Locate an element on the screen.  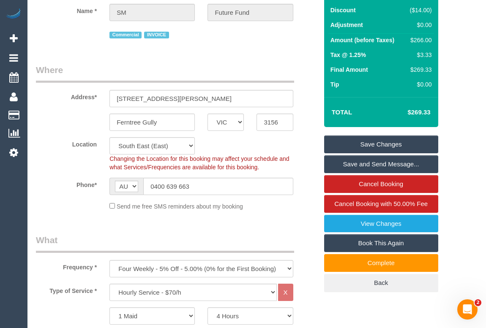
span: Changing the Location for this booking may affect your schedule and what Services/Frequencies are... is located at coordinates (199, 163).